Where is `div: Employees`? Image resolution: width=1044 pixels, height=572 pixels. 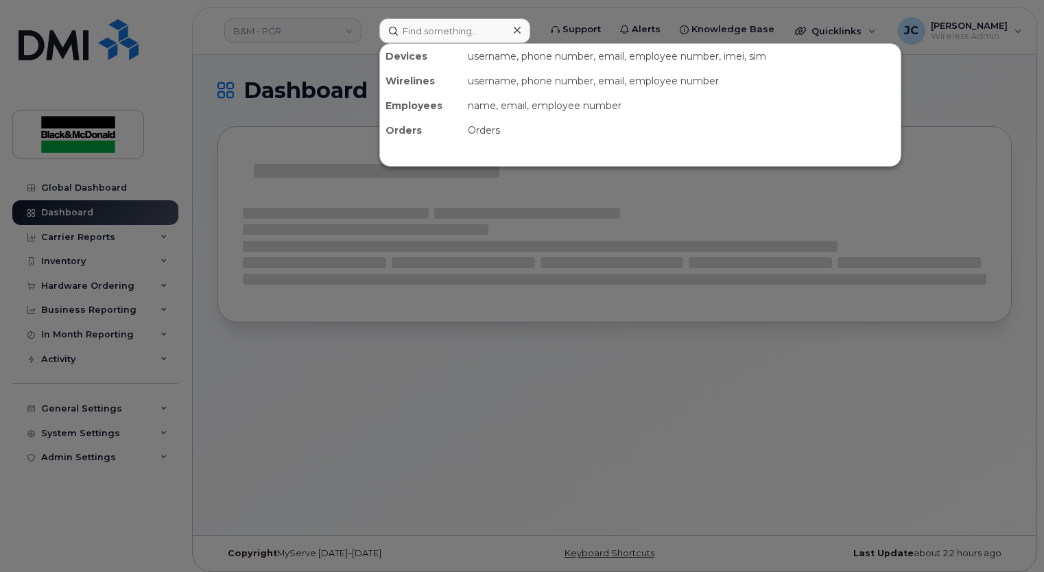 div: Employees is located at coordinates (421, 106).